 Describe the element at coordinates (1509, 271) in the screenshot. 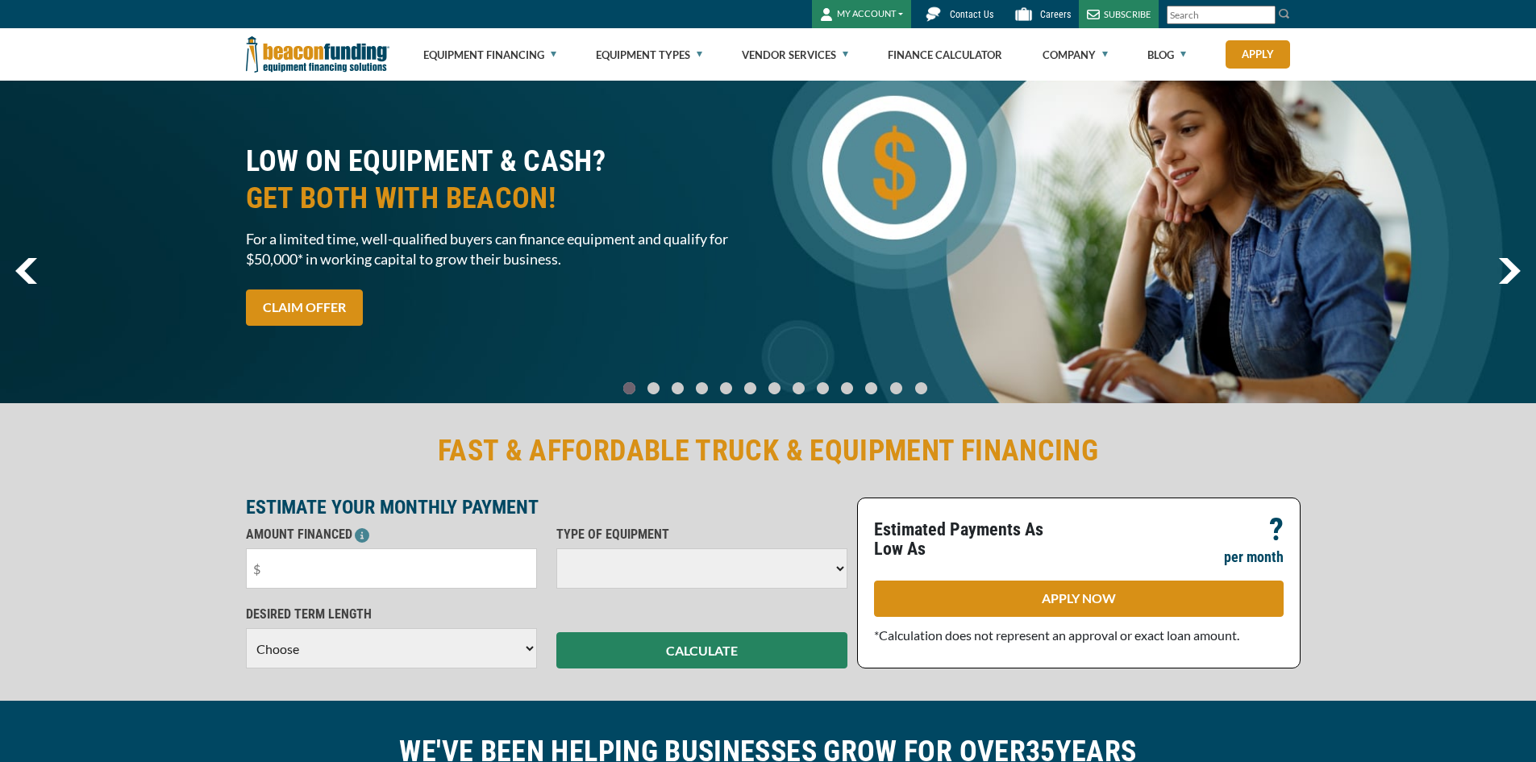

I see `a: next` at that location.